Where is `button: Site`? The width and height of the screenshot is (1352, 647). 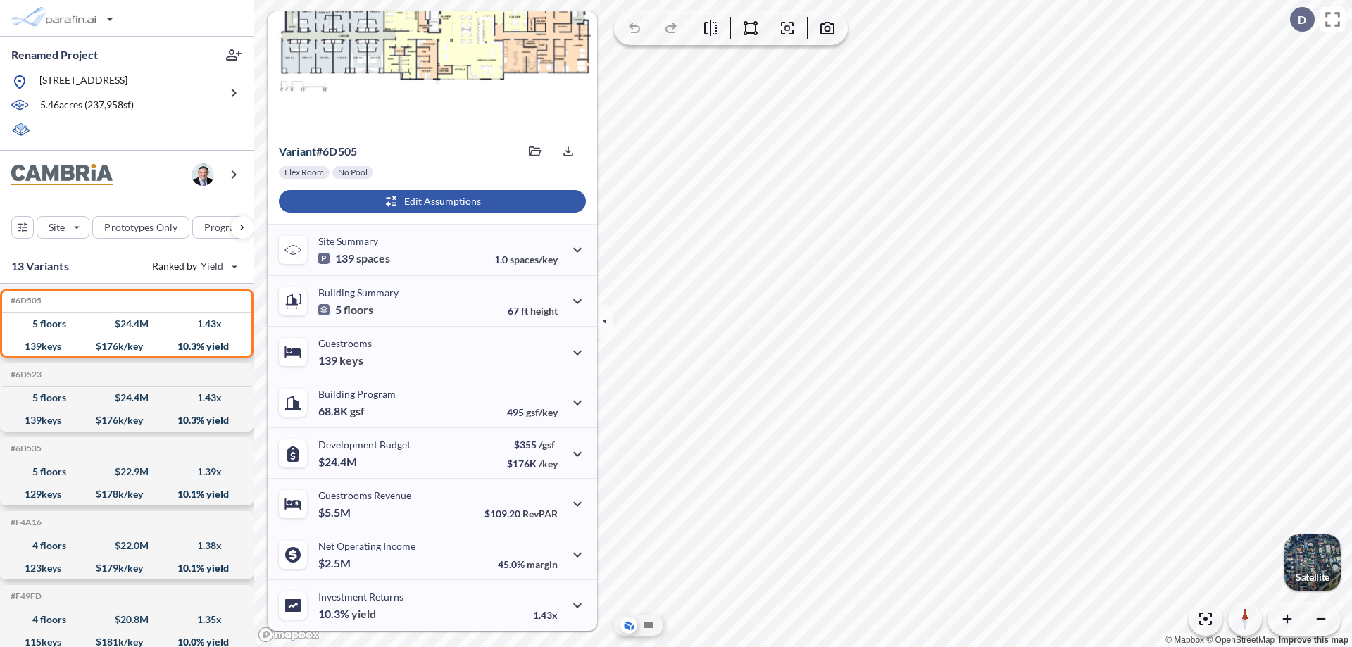 button: Site is located at coordinates (63, 227).